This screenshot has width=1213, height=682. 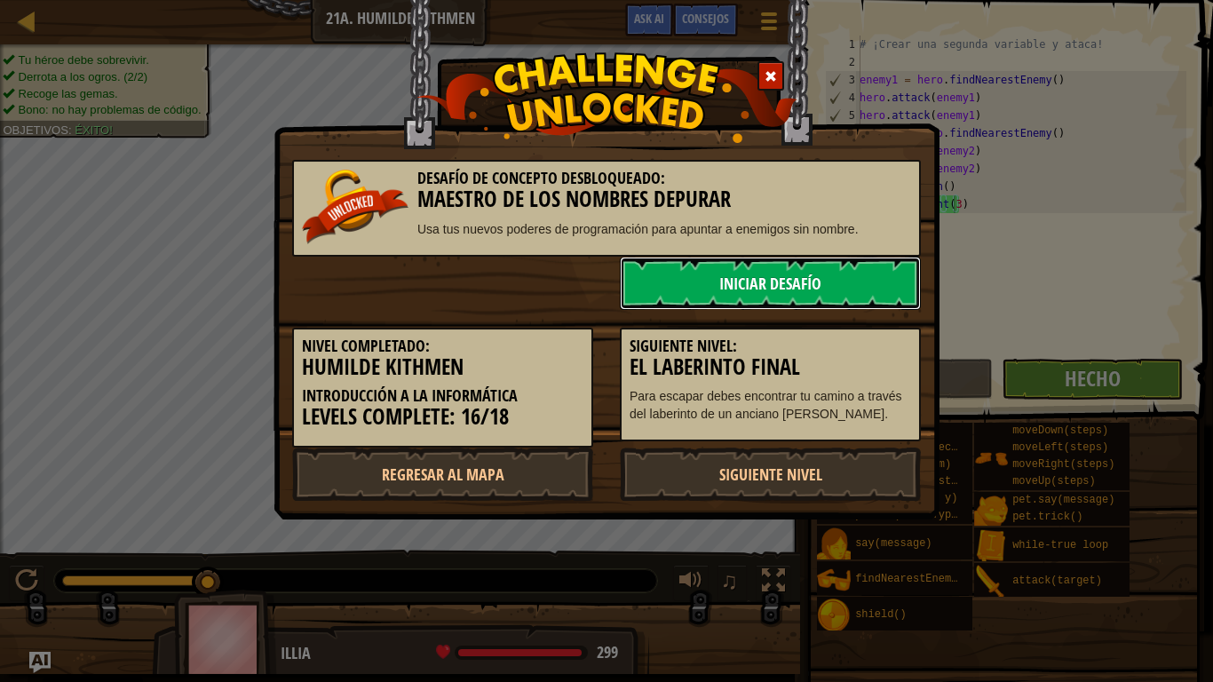 I want to click on img: challenge_unlocked.png, so click(x=606, y=98).